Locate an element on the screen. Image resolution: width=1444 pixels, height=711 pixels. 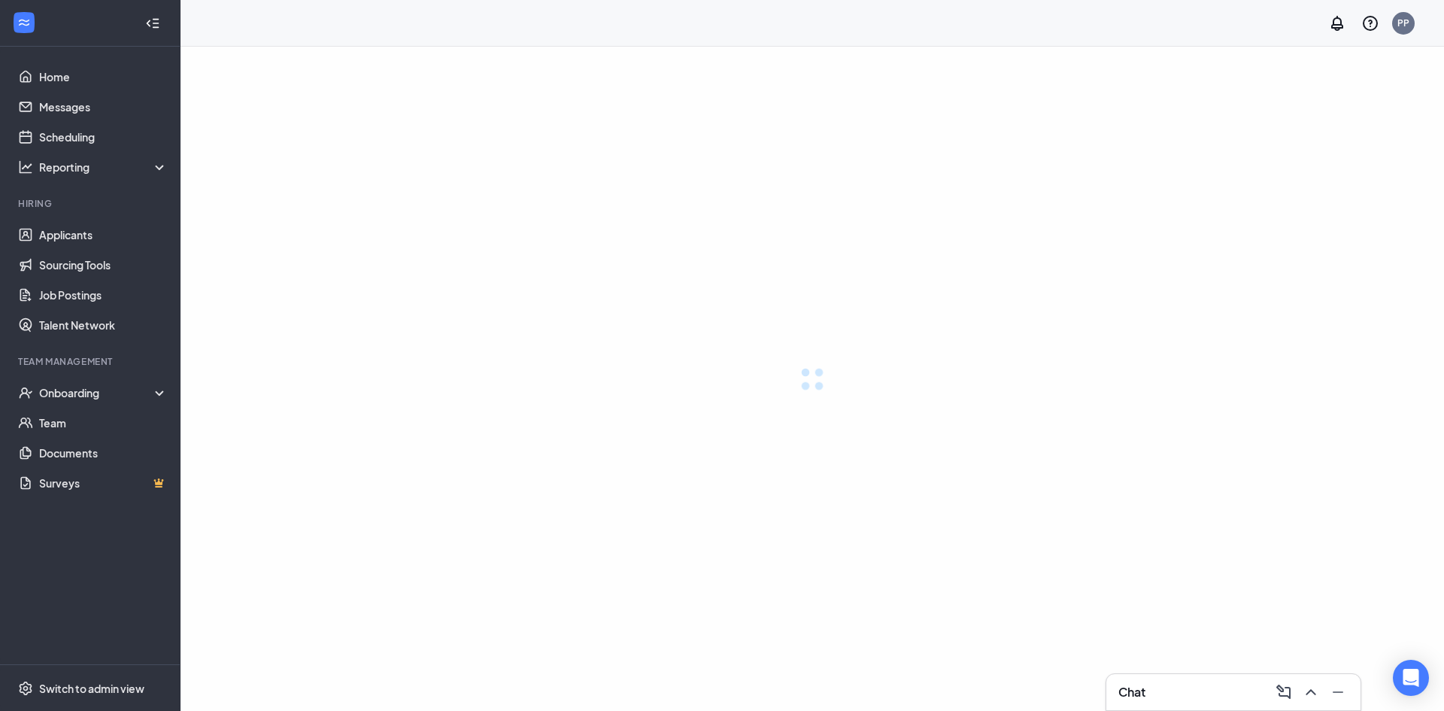
div: PP is located at coordinates (1403, 23).